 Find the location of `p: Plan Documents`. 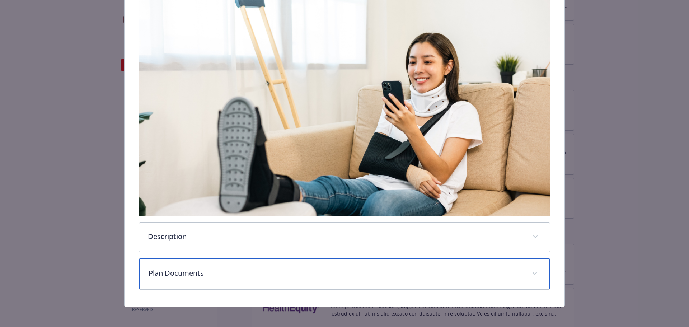

p: Plan Documents is located at coordinates (336, 273).